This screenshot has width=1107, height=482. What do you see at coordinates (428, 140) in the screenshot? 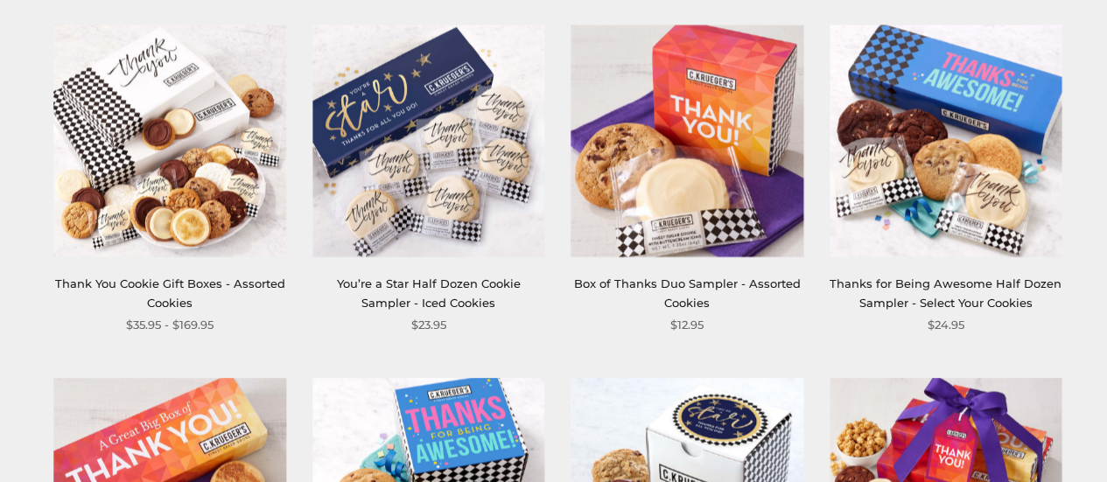
I see `img: You’re a Star Half Dozen Cookie Sampler - Iced Cookies` at bounding box center [428, 140].